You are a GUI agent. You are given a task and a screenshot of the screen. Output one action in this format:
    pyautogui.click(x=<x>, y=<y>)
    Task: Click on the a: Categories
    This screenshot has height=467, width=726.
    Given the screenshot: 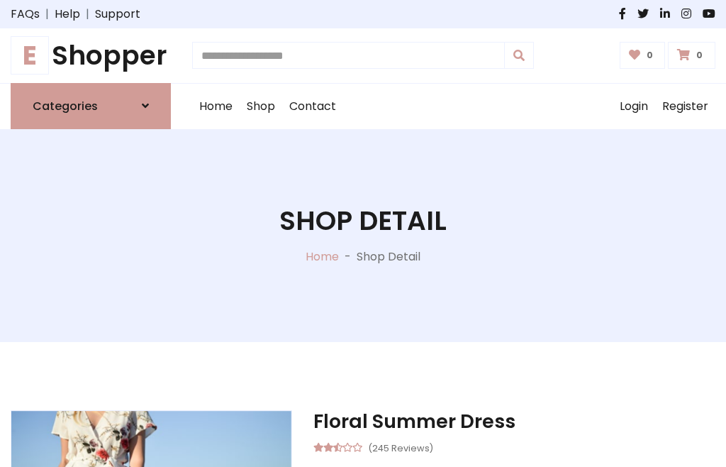 What is the action you would take?
    pyautogui.click(x=91, y=106)
    